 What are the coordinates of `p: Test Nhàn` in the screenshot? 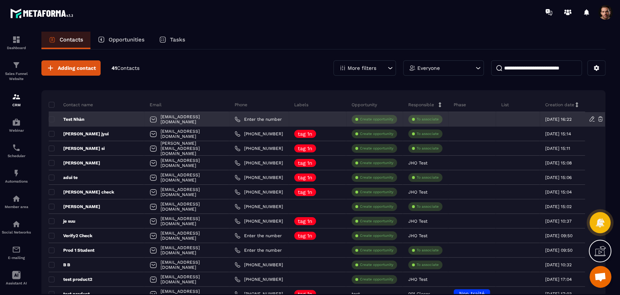 It's located at (66, 119).